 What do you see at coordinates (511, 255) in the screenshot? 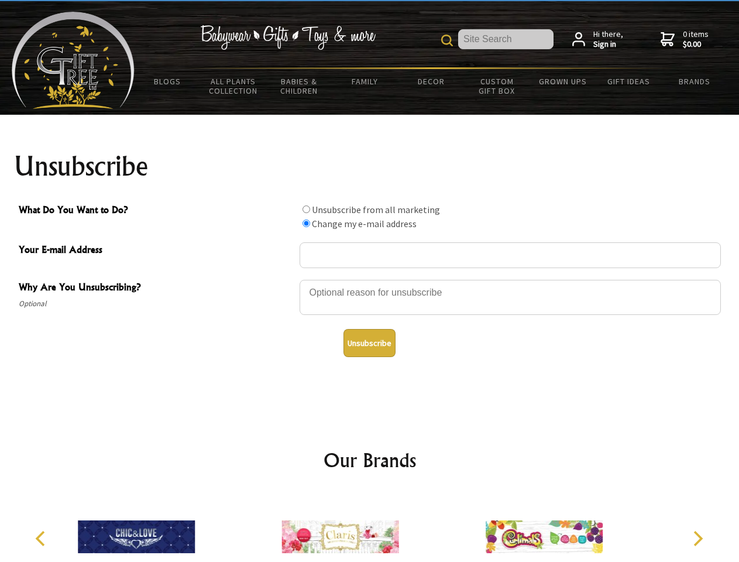
I see `input: Your E-mail Address` at bounding box center [511, 255].